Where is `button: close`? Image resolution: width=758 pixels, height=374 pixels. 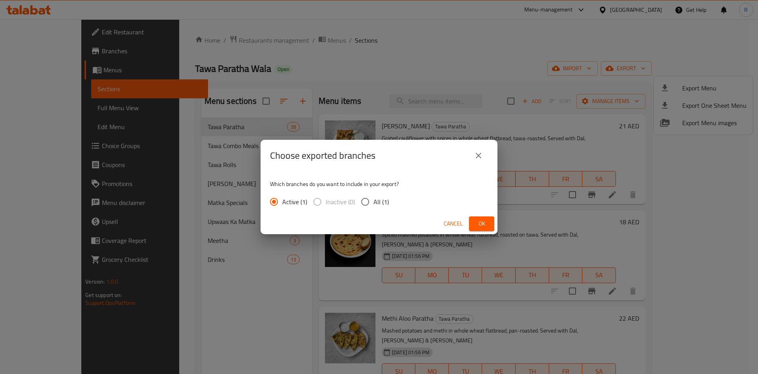
button: close is located at coordinates (478, 155).